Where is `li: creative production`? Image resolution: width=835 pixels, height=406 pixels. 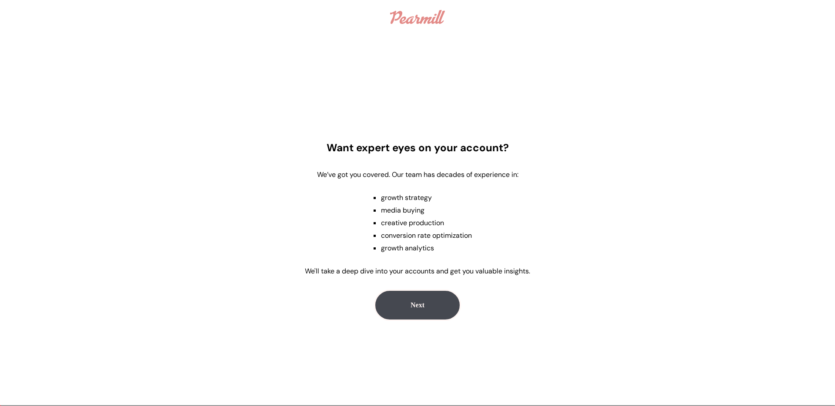 li: creative production is located at coordinates (426, 223).